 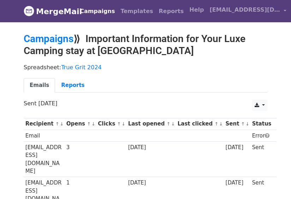 I want to click on td: Sent, so click(x=262, y=159).